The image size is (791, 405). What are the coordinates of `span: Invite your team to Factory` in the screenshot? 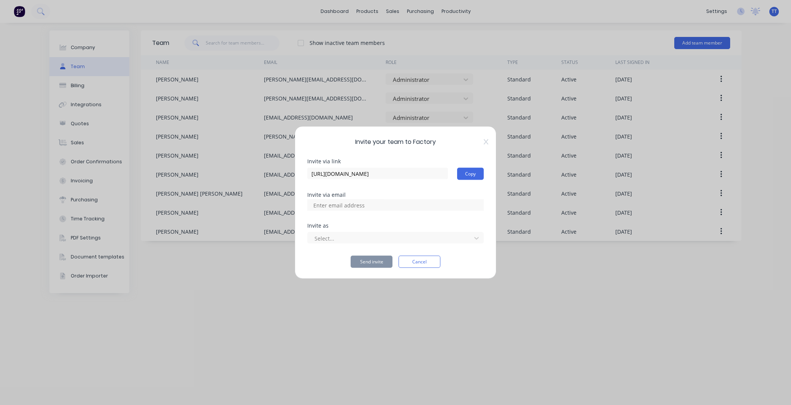 It's located at (396, 142).